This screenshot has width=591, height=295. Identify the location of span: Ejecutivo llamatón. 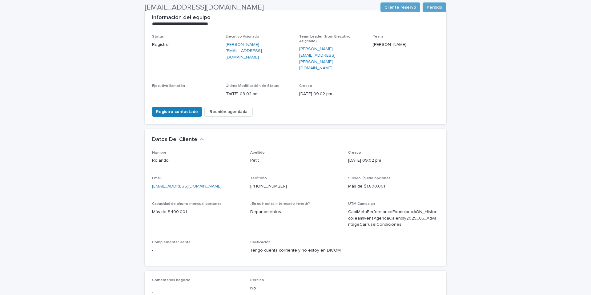
(168, 86).